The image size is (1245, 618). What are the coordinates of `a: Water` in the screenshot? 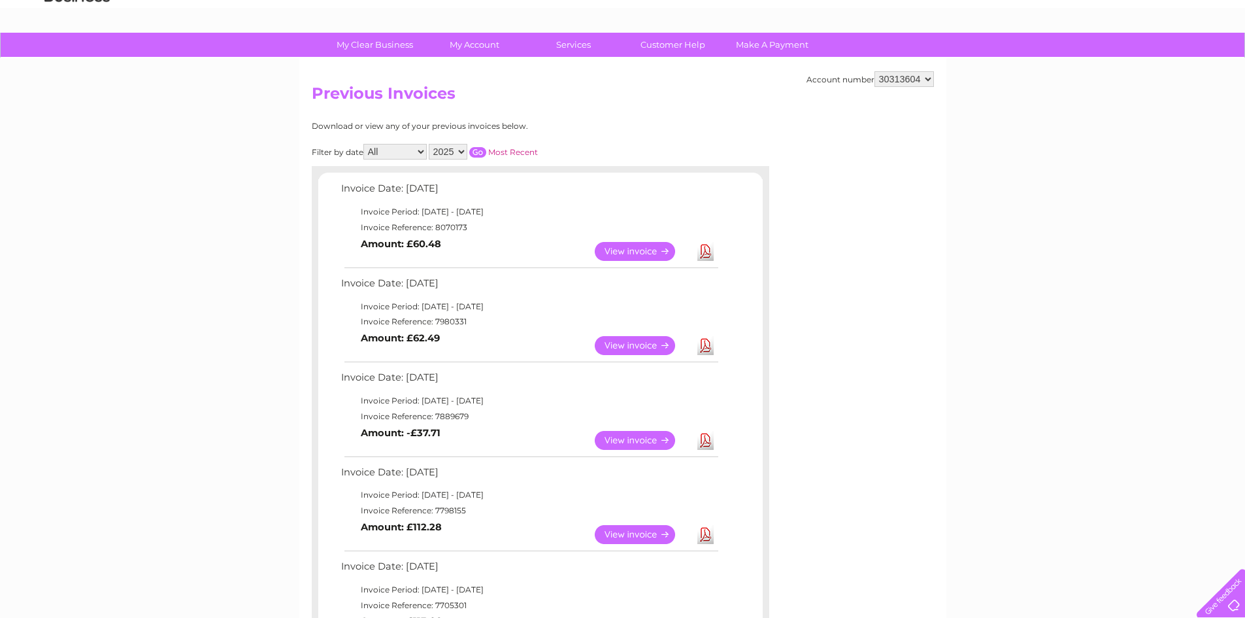 It's located at (1027, 60).